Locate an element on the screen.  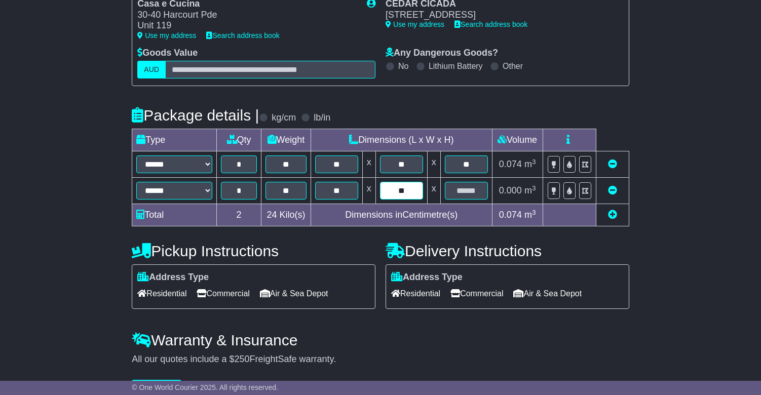
a: Add new item is located at coordinates (613, 215).